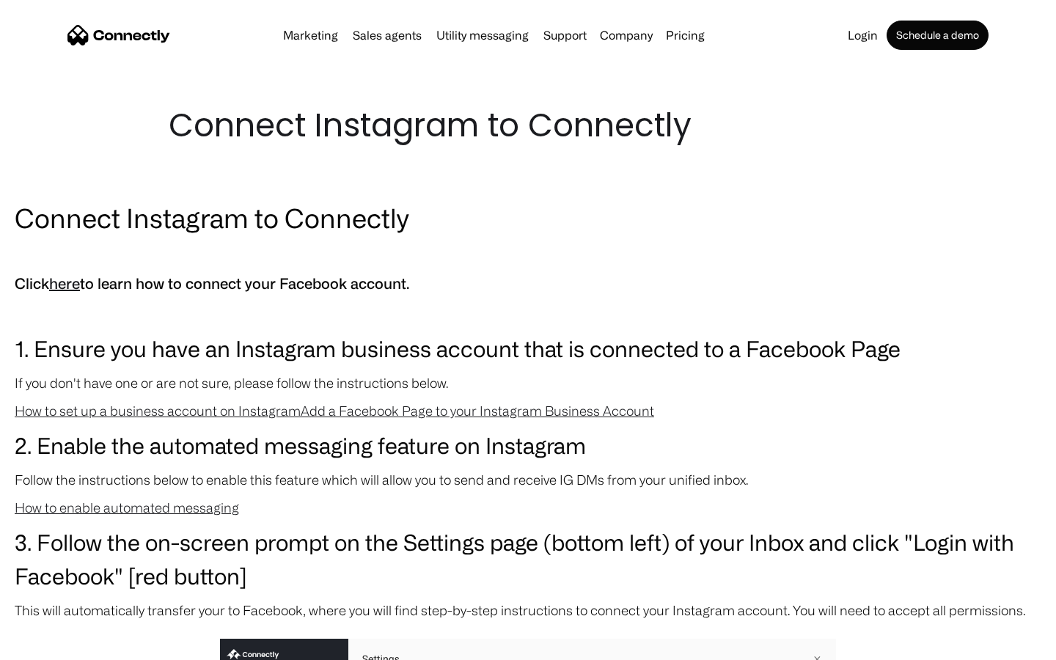 The width and height of the screenshot is (1056, 660). I want to click on h5: Click to learn how to connect your Facebook account., so click(528, 284).